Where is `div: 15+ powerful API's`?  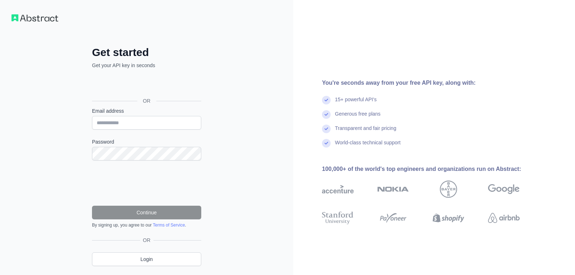 div: 15+ powerful API's is located at coordinates (356, 103).